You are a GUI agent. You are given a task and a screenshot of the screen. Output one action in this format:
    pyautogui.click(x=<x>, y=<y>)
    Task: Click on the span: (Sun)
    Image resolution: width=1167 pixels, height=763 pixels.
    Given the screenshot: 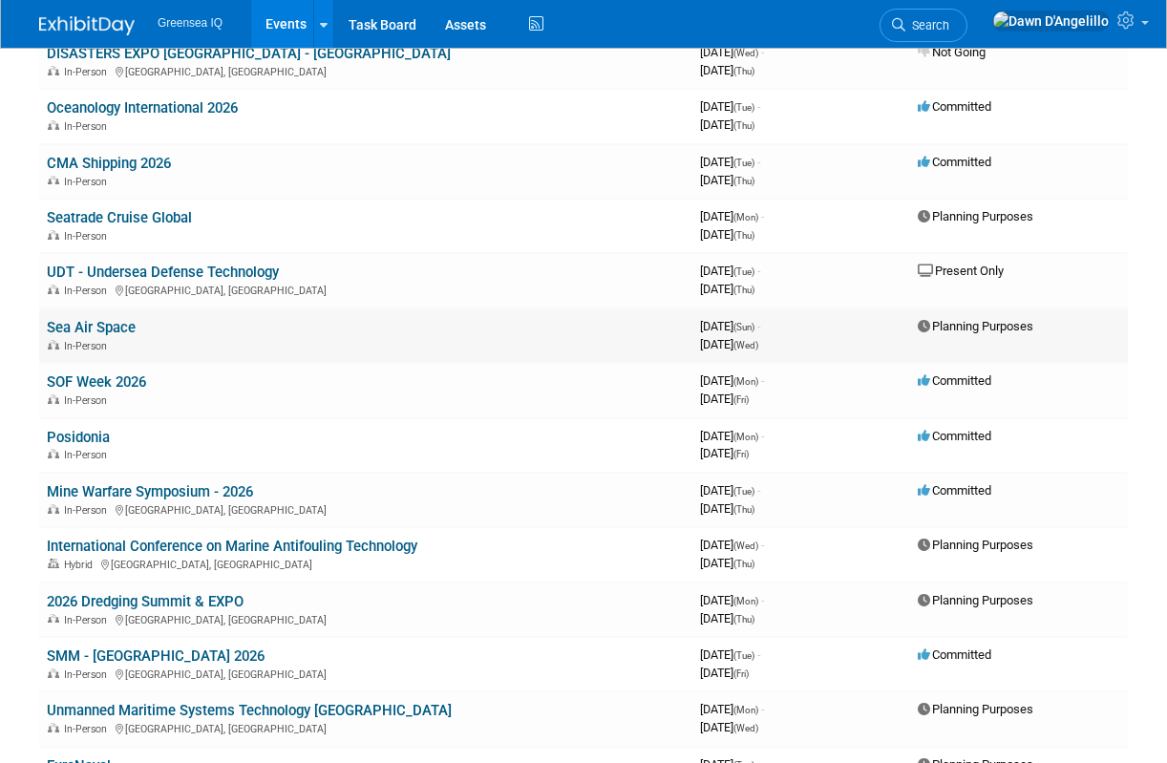 What is the action you would take?
    pyautogui.click(x=744, y=327)
    